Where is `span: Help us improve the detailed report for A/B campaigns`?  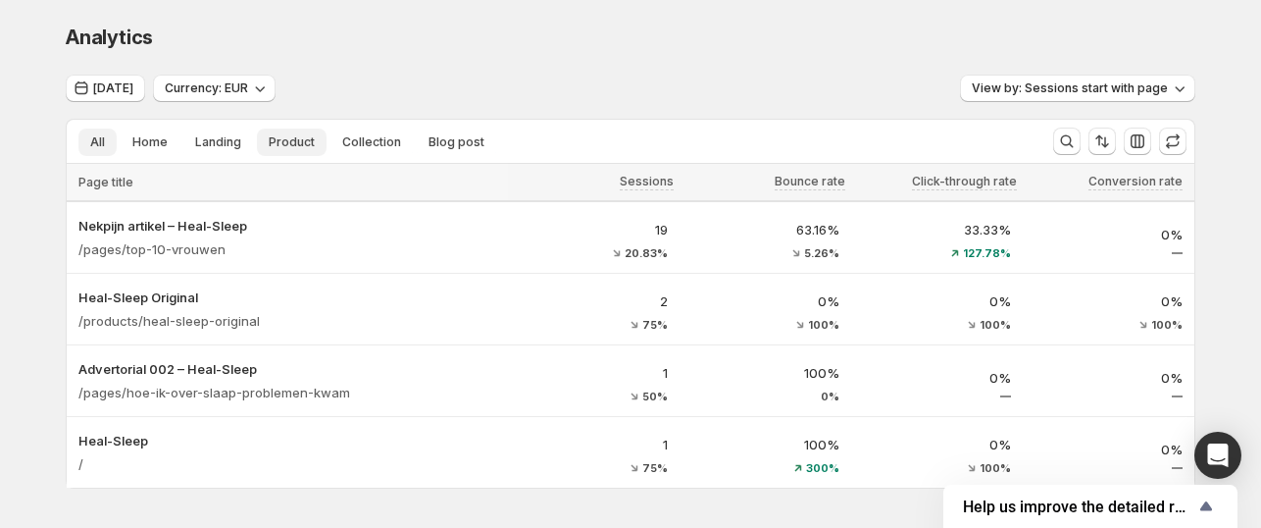
span: Help us improve the detailed report for A/B campaigns is located at coordinates (1079, 506).